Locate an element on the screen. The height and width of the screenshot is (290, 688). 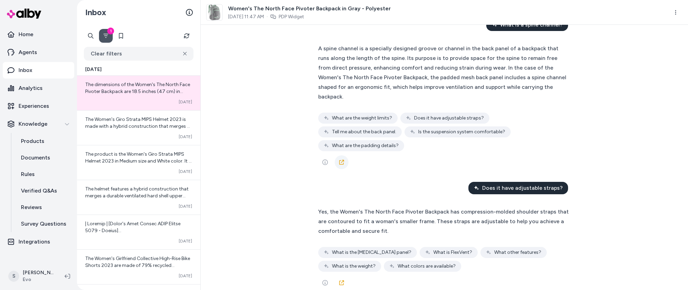
p: Reviews is located at coordinates (31, 207).